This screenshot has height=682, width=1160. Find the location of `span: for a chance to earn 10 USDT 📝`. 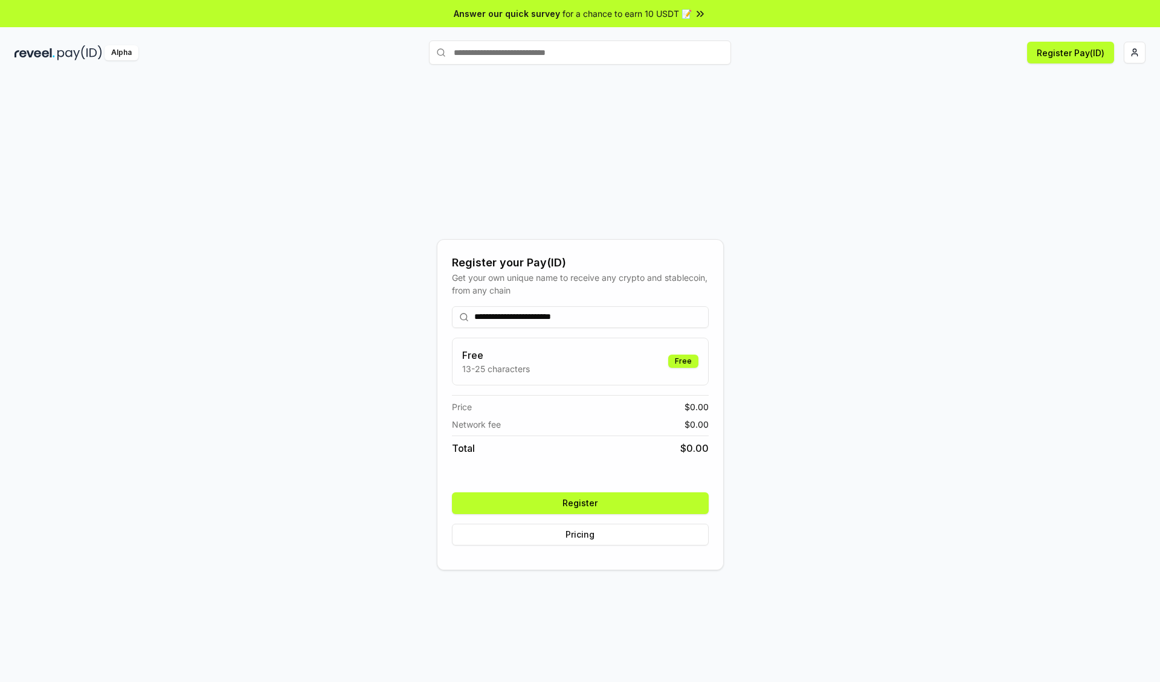

span: for a chance to earn 10 USDT 📝 is located at coordinates (627, 13).